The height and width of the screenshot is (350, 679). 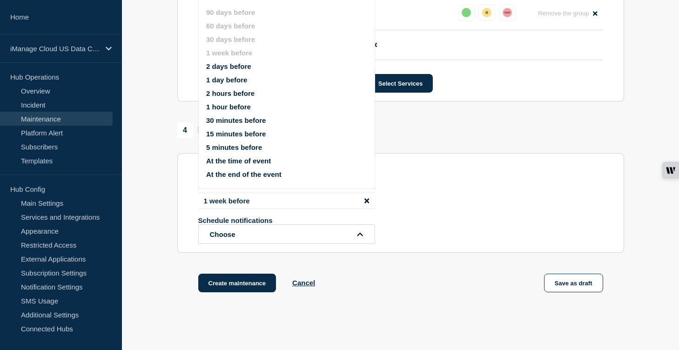 I want to click on button: 1 day before, so click(x=227, y=80).